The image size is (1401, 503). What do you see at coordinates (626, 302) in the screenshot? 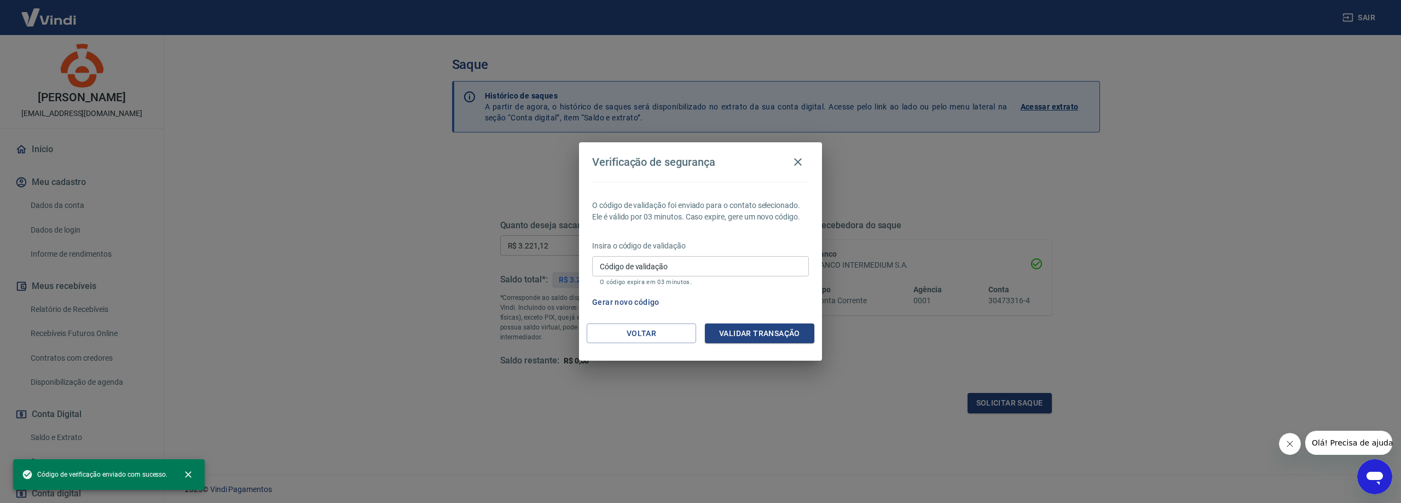
I see `button: Gerar novo código` at bounding box center [626, 302].